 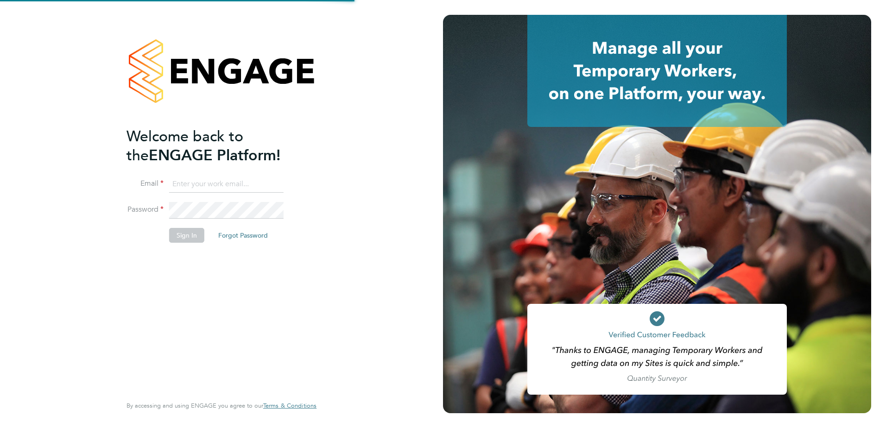 What do you see at coordinates (145, 183) in the screenshot?
I see `label: Email` at bounding box center [145, 183].